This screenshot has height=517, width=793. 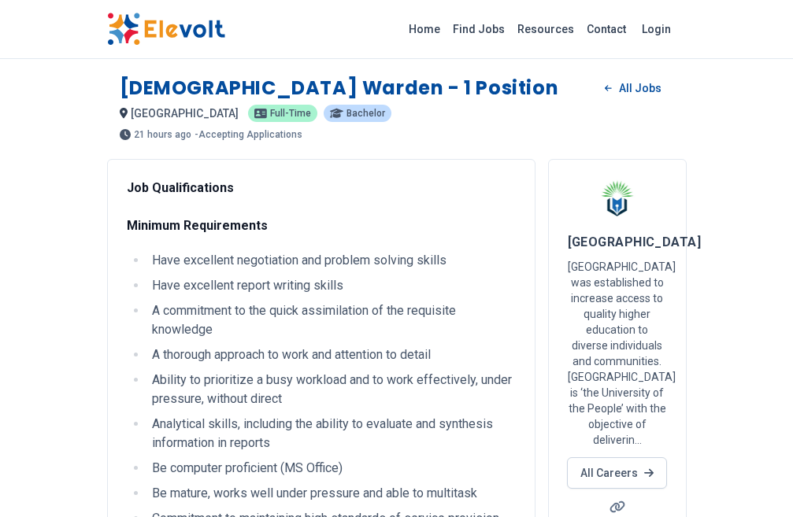 I want to click on li: Ability to prioritize a busy workload and to work effectively, under pressure, without direct, so click(x=331, y=390).